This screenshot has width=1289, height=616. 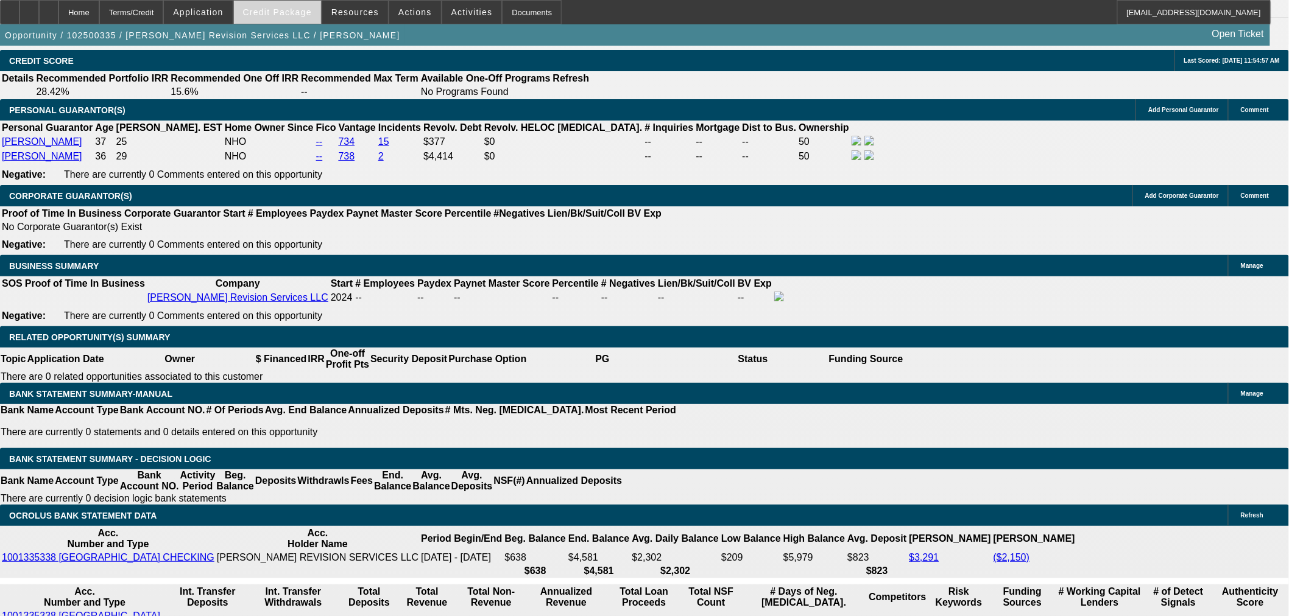 I want to click on th: # Working Capital Lenders, so click(x=1100, y=598).